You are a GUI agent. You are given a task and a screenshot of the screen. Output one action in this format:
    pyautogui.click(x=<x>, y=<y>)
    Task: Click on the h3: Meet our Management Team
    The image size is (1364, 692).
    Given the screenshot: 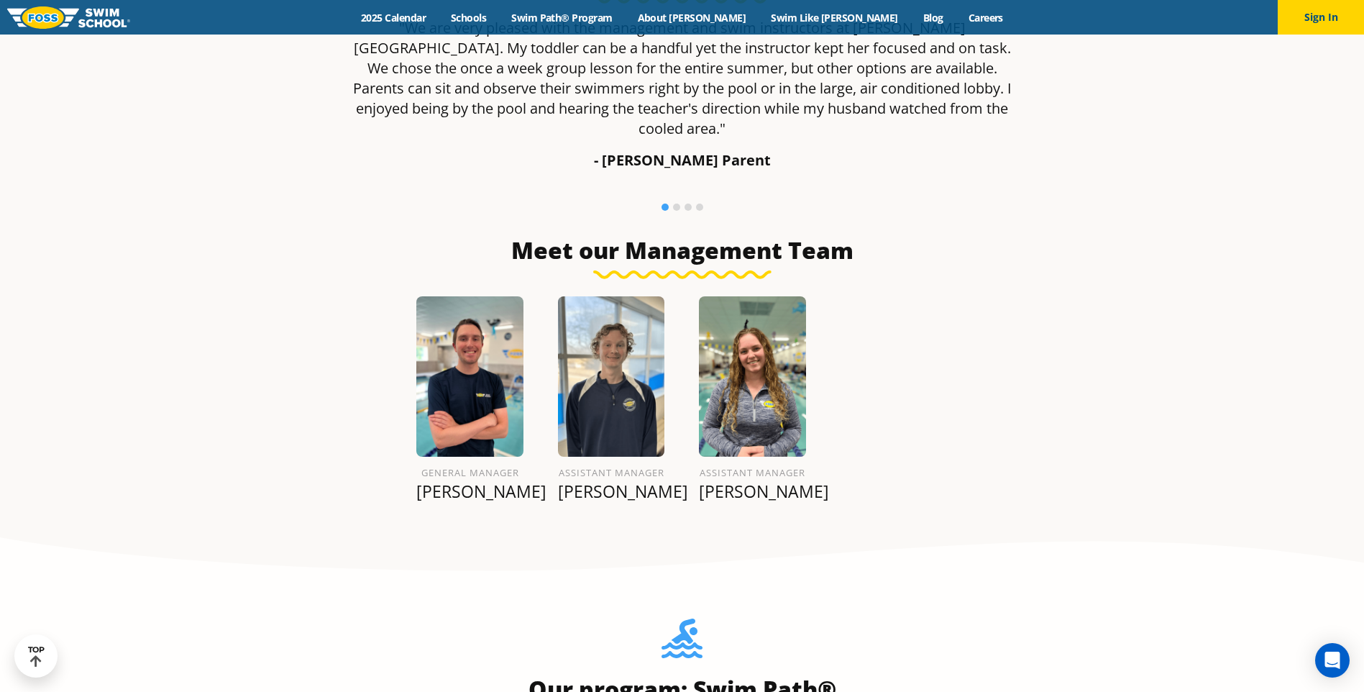 What is the action you would take?
    pyautogui.click(x=682, y=250)
    